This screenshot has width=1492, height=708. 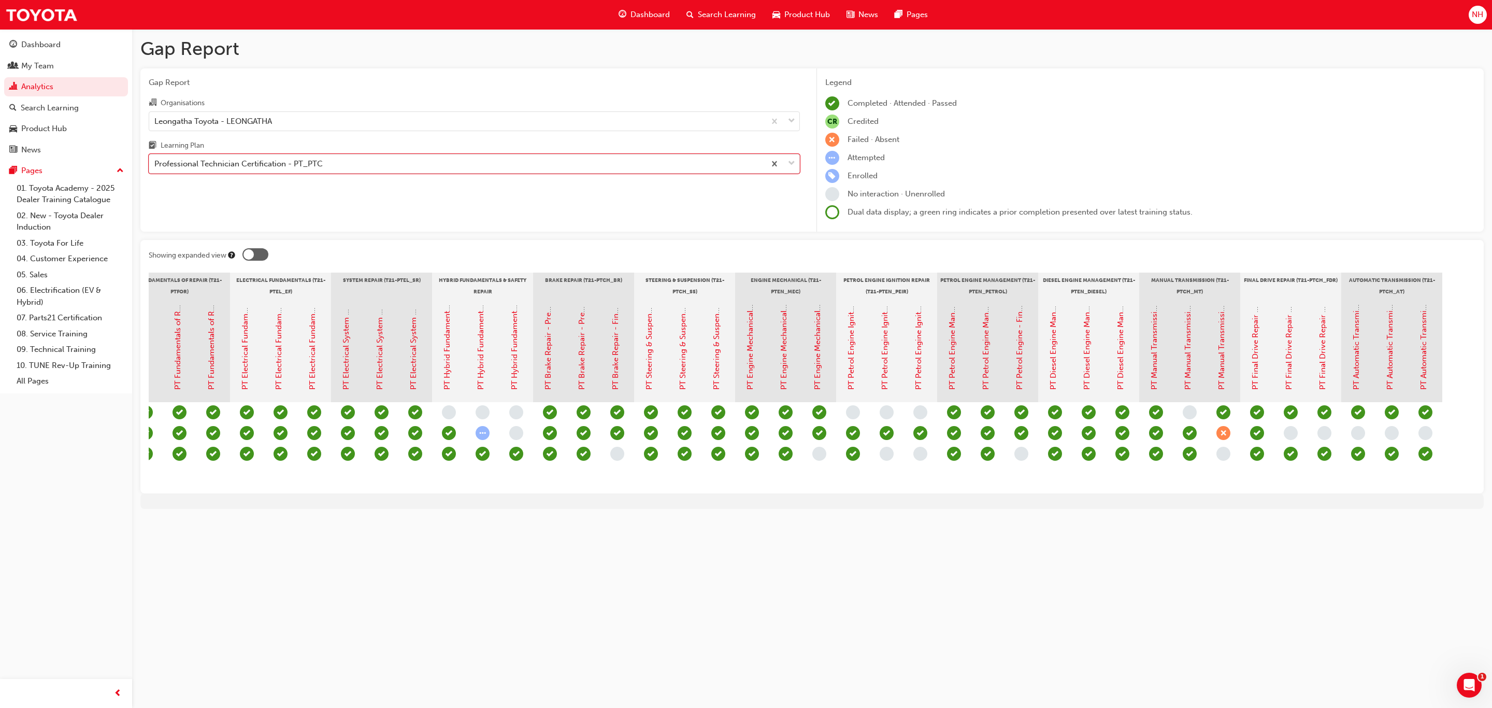 I want to click on a: 05. Sales, so click(x=70, y=275).